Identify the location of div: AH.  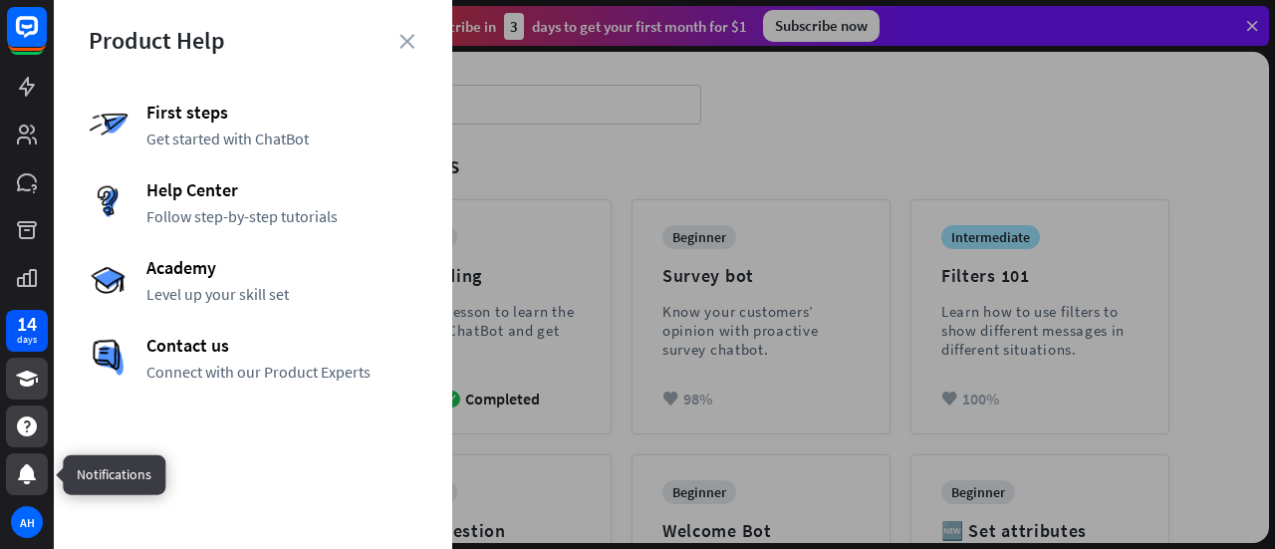
(27, 522).